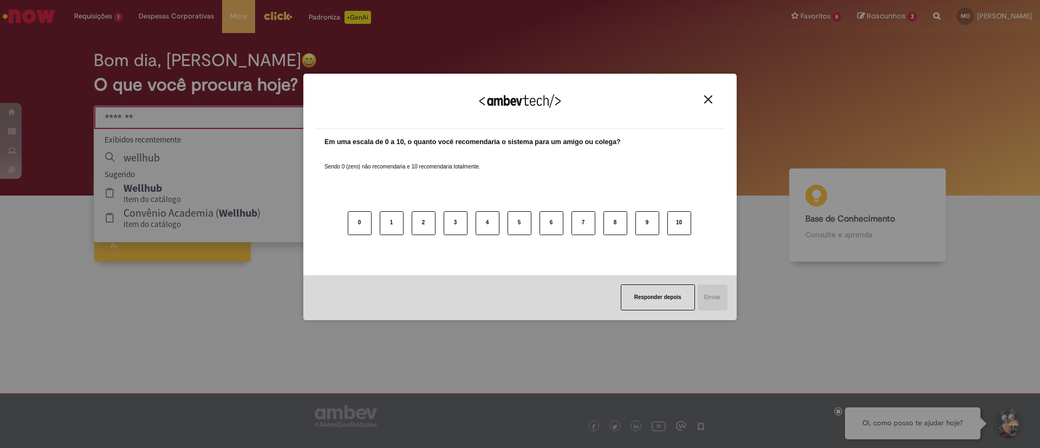 The image size is (1040, 448). I want to click on button: 3, so click(456, 223).